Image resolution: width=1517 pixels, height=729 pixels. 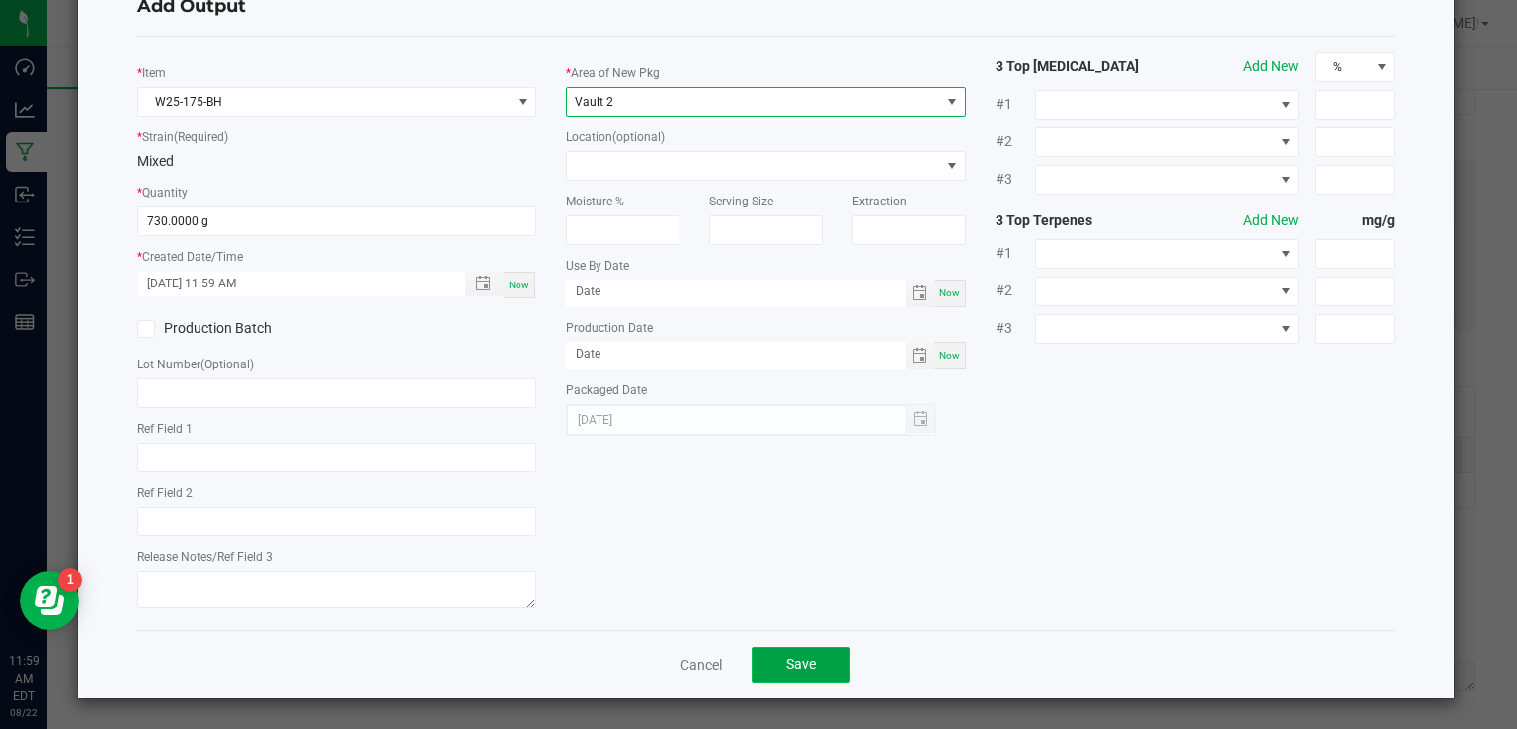 What do you see at coordinates (185, 137) in the screenshot?
I see `label: Strain` at bounding box center [185, 137].